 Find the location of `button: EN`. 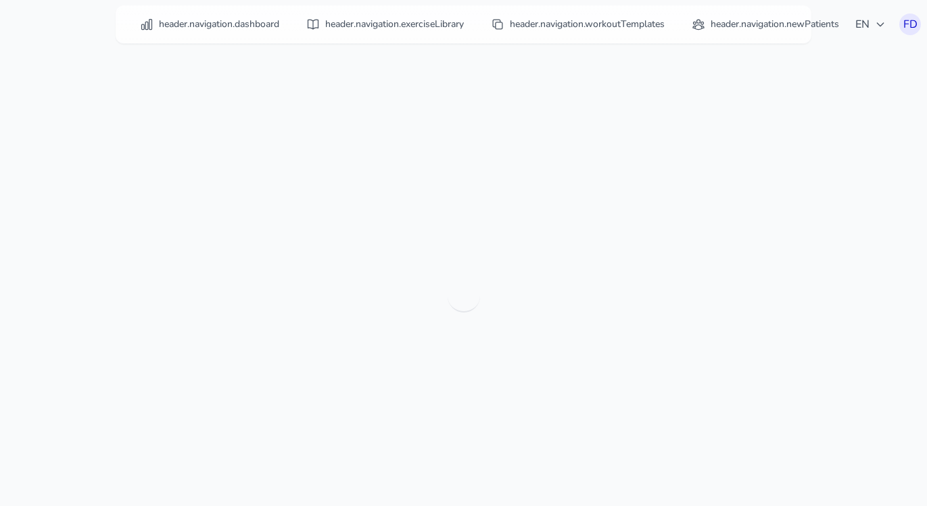

button: EN is located at coordinates (870, 24).